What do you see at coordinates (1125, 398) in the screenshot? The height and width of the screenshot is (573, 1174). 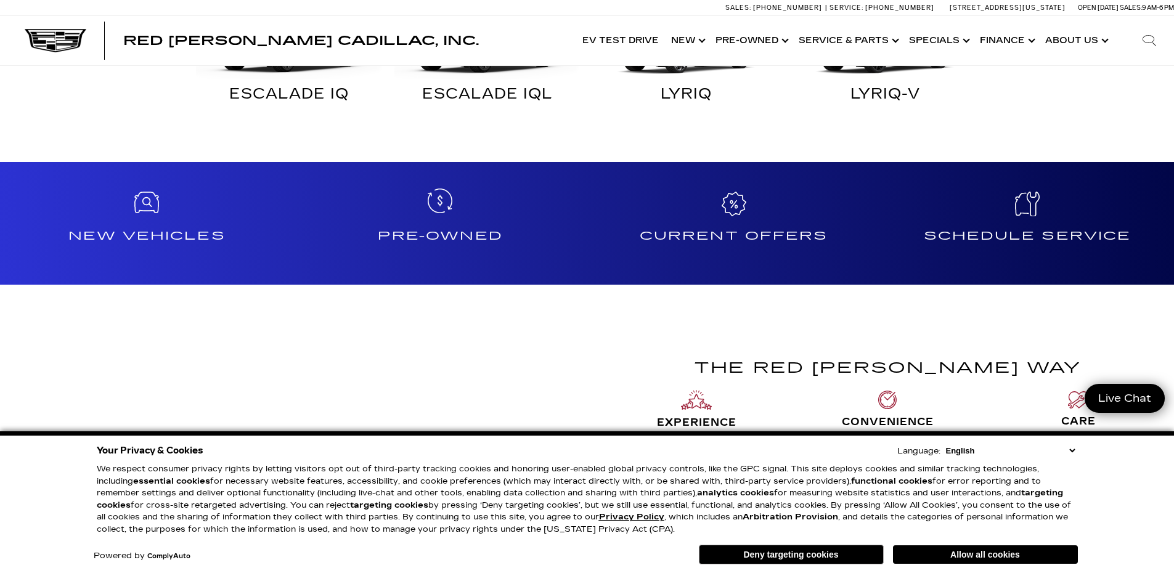 I see `span: Live Chat` at bounding box center [1125, 398].